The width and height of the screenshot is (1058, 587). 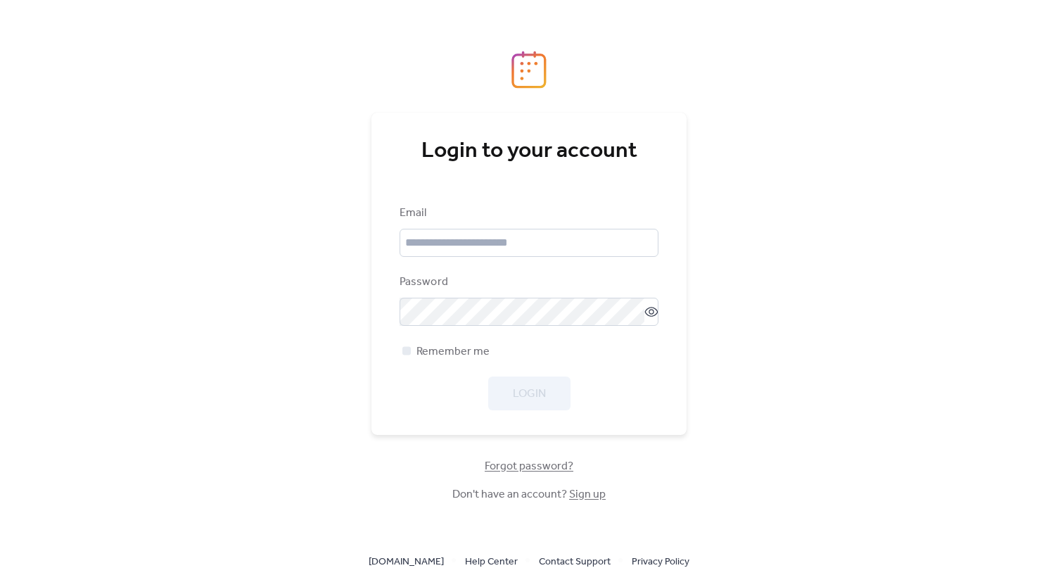 I want to click on a: Forgot password?, so click(x=529, y=466).